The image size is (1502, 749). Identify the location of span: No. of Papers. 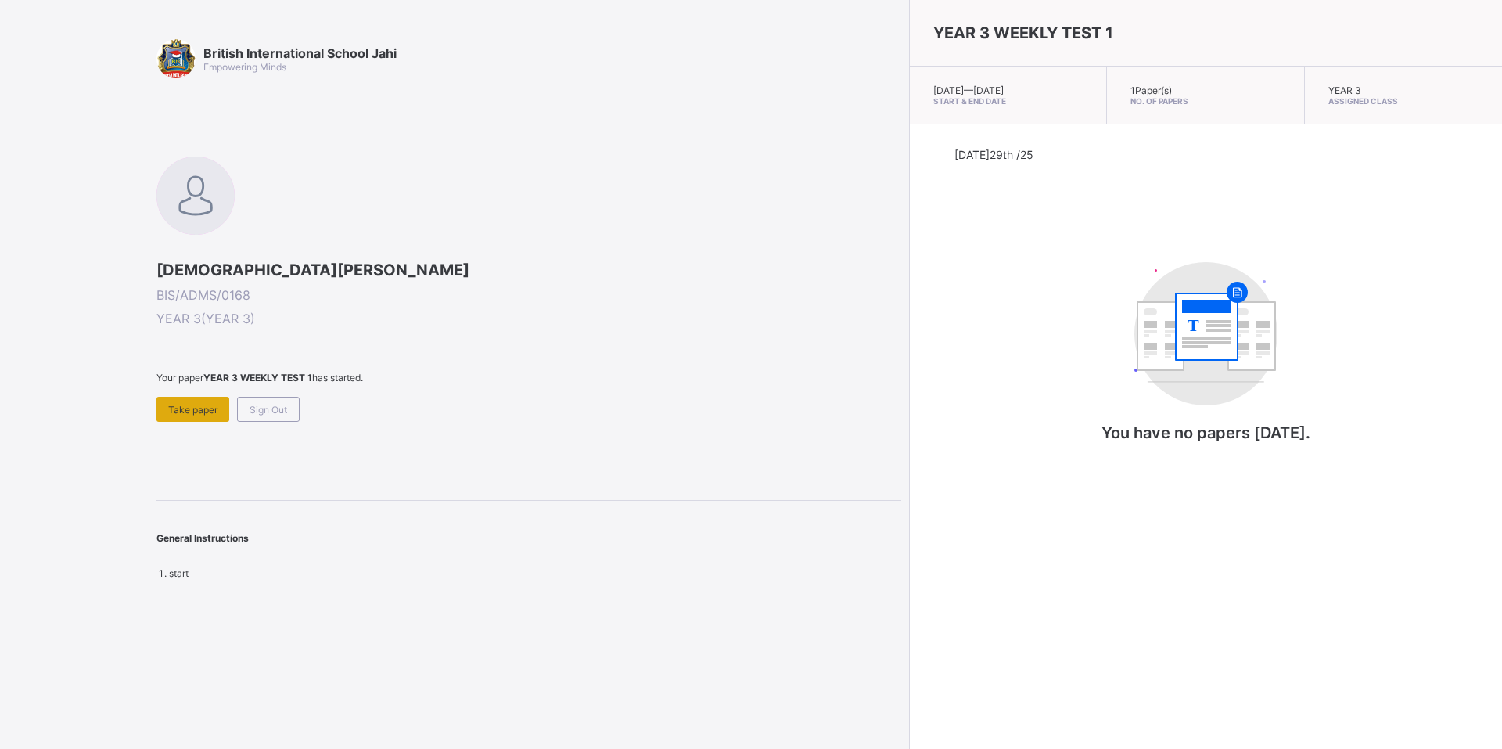
(1205, 101).